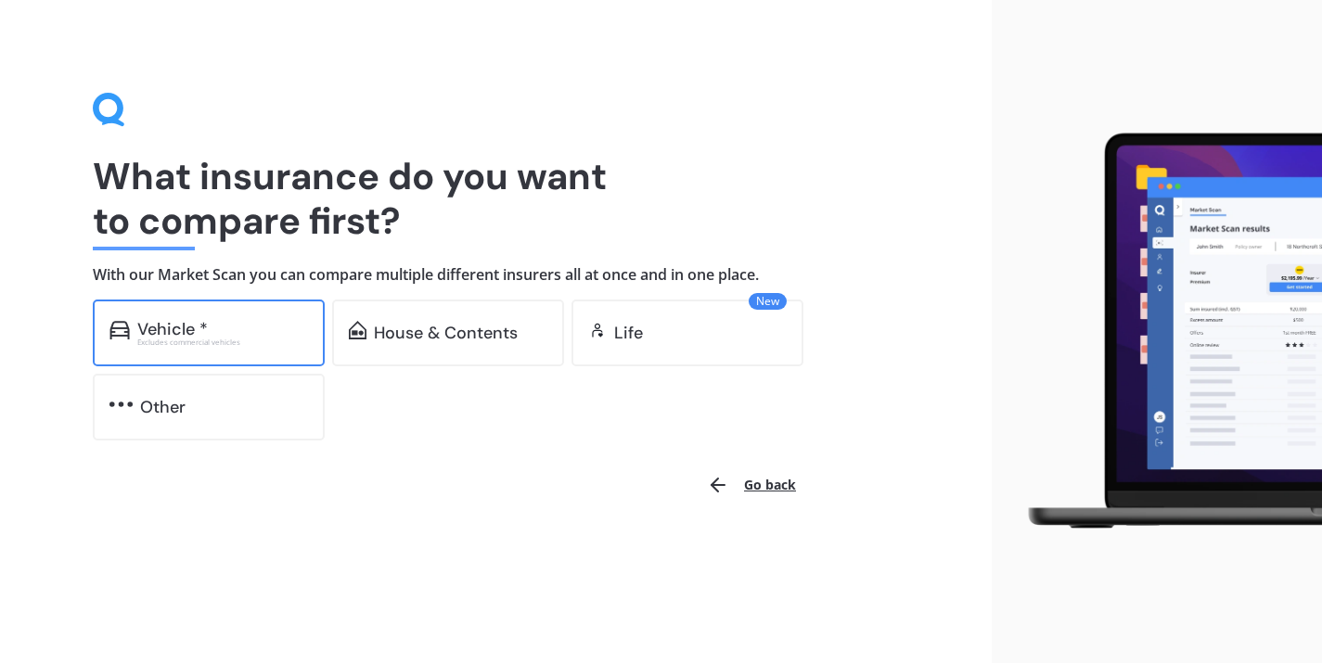 Image resolution: width=1322 pixels, height=663 pixels. What do you see at coordinates (767, 301) in the screenshot?
I see `span: New` at bounding box center [767, 301].